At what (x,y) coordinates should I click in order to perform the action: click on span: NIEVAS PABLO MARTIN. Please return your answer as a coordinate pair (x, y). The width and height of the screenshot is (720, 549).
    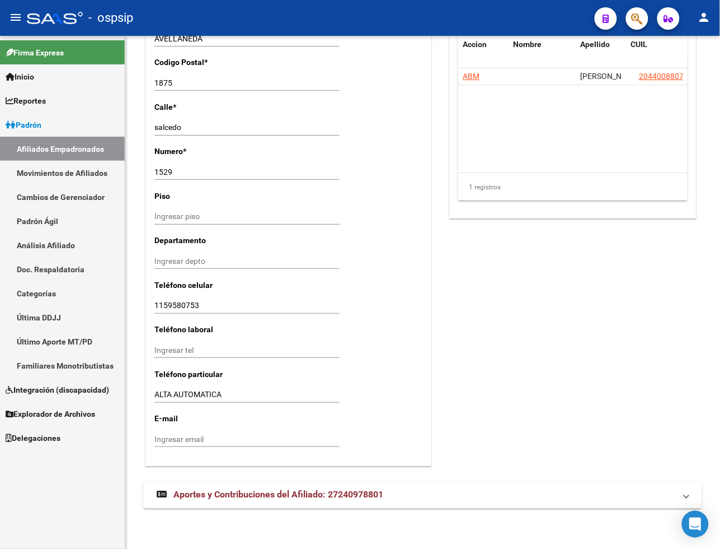
    Looking at the image, I should click on (610, 76).